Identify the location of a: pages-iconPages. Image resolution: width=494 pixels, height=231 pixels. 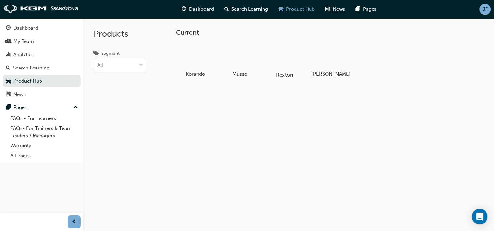
(366, 9).